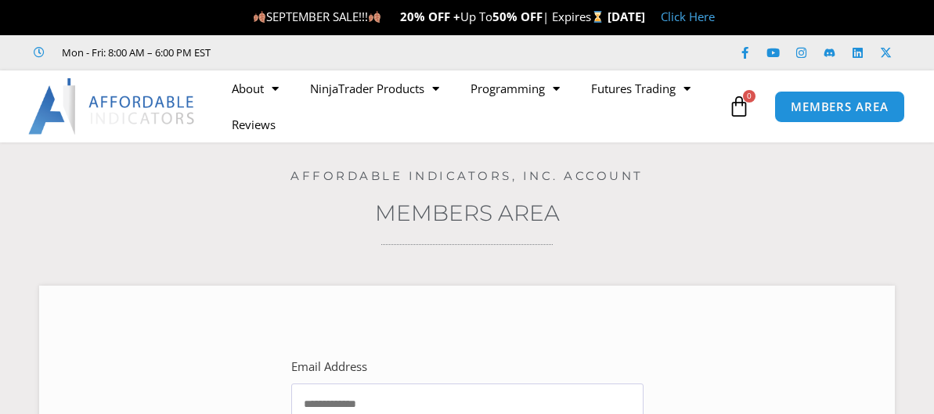 This screenshot has height=414, width=934. What do you see at coordinates (840, 107) in the screenshot?
I see `a: MEMBERS AREA` at bounding box center [840, 107].